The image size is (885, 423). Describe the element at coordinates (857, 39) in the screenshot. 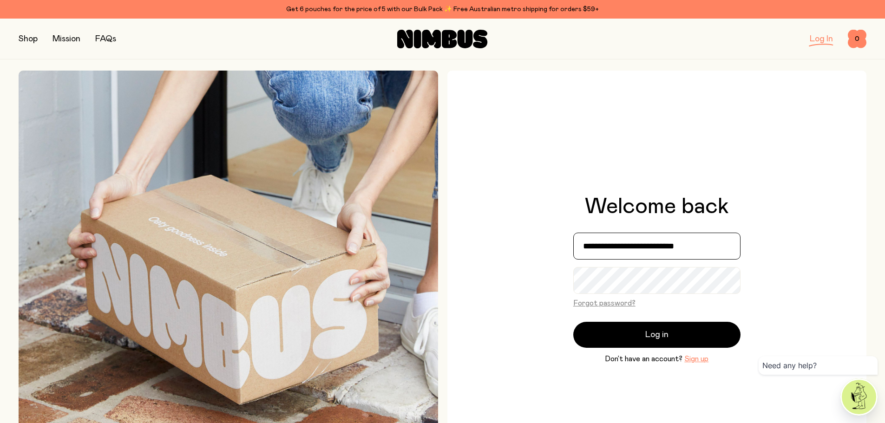

I see `span: 0` at that location.